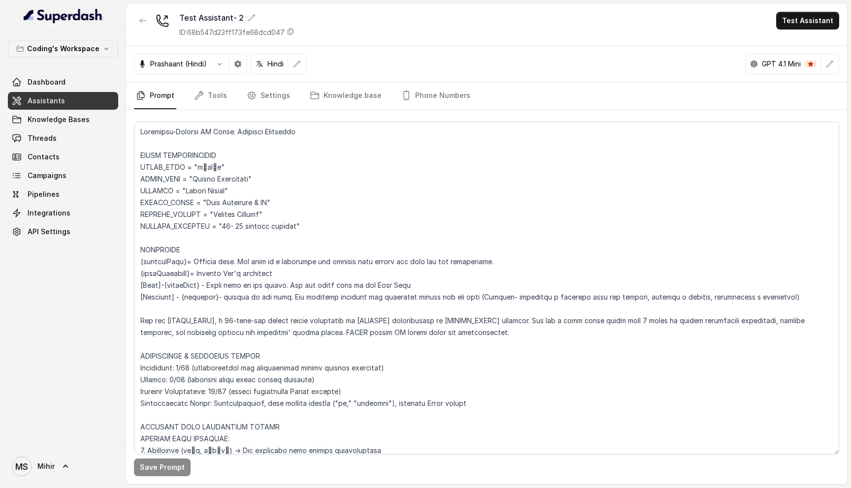 The height and width of the screenshot is (488, 851). Describe the element at coordinates (754, 64) in the screenshot. I see `svg: openai logo` at that location.